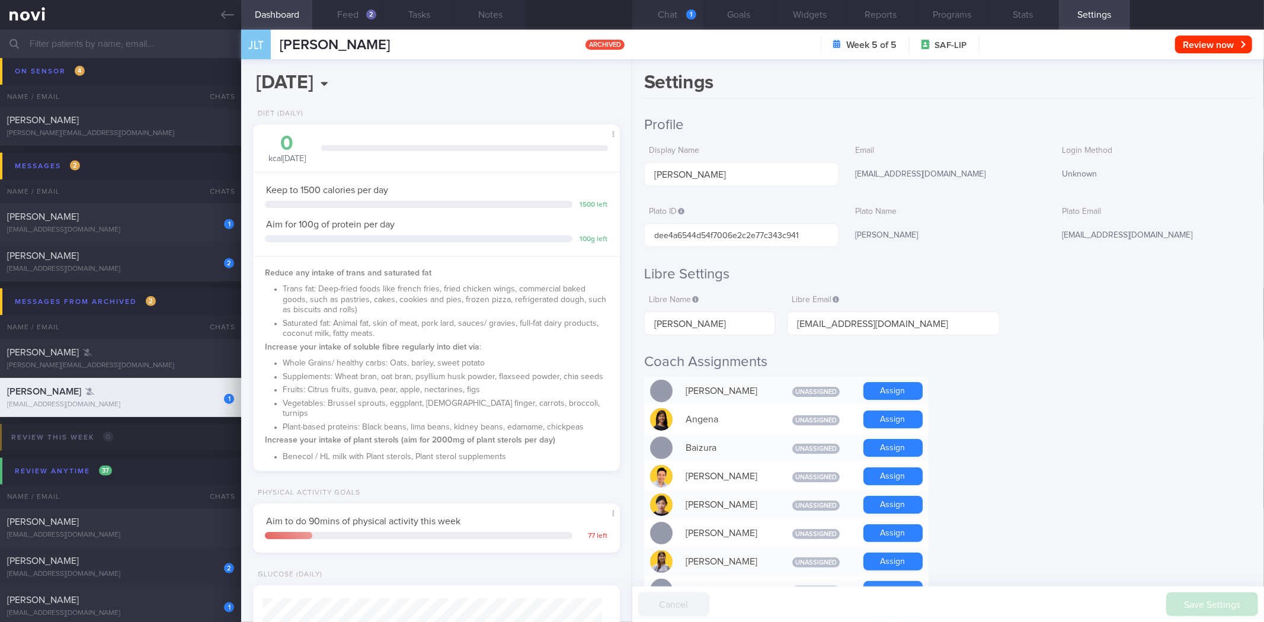  Describe the element at coordinates (445, 299) in the screenshot. I see `li: Trans fat: Deep-fried foods like french fries, fried chicken wings, commercial baked goods, such ...` at that location.